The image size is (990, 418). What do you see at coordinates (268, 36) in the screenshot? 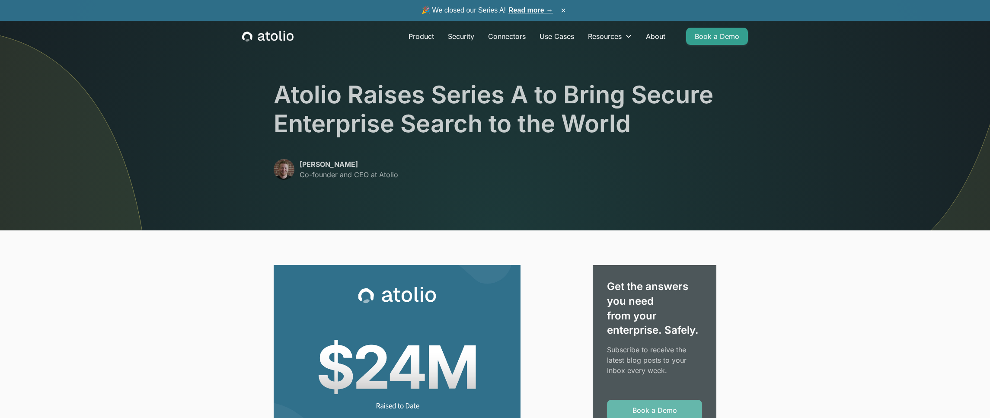
I see `a: home` at bounding box center [268, 36].